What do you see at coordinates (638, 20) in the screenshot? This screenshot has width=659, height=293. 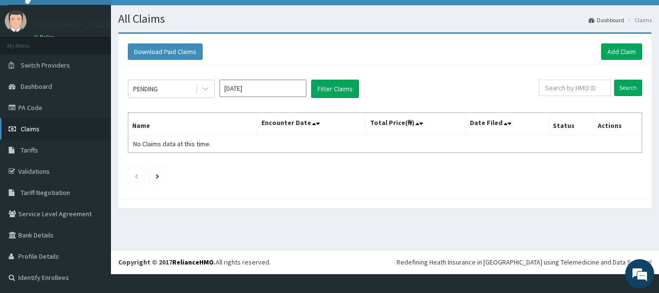 I see `li: Claims` at bounding box center [638, 20].